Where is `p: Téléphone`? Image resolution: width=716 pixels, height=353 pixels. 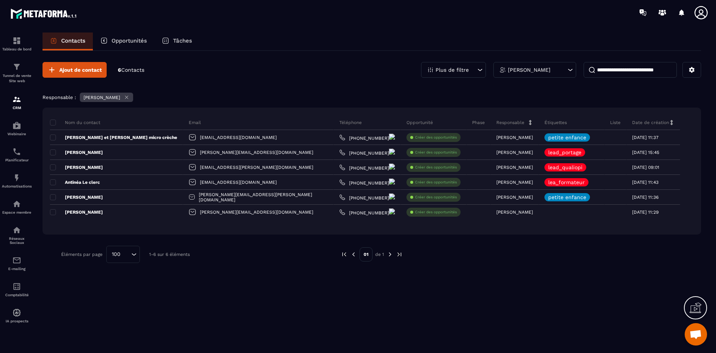
p: Téléphone is located at coordinates (351, 122).